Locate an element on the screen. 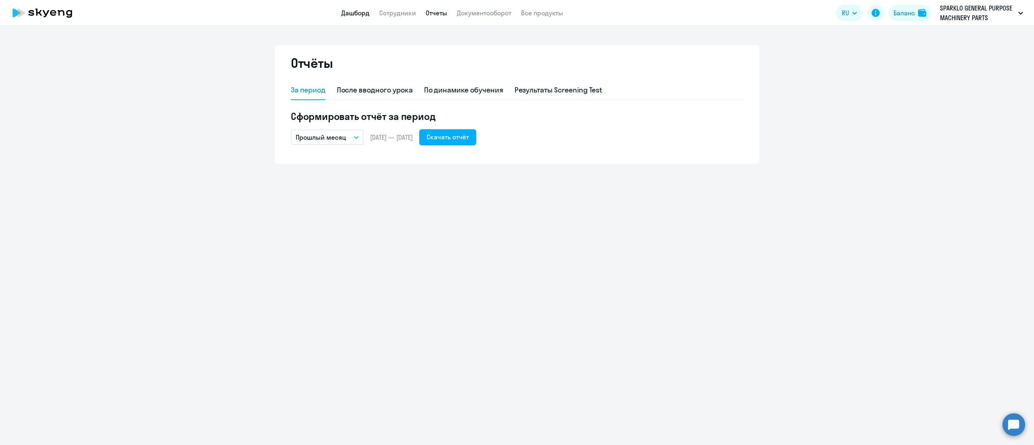 The image size is (1034, 445). h5: Сформировать отчёт за период is located at coordinates (517, 116).